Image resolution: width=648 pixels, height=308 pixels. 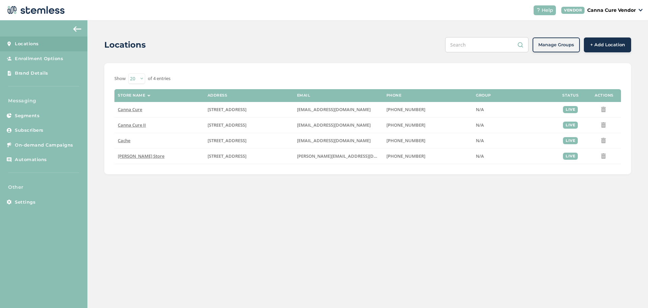 What do you see at coordinates (631, 292) in the screenshot?
I see `div: Chat Widget` at bounding box center [631, 292].